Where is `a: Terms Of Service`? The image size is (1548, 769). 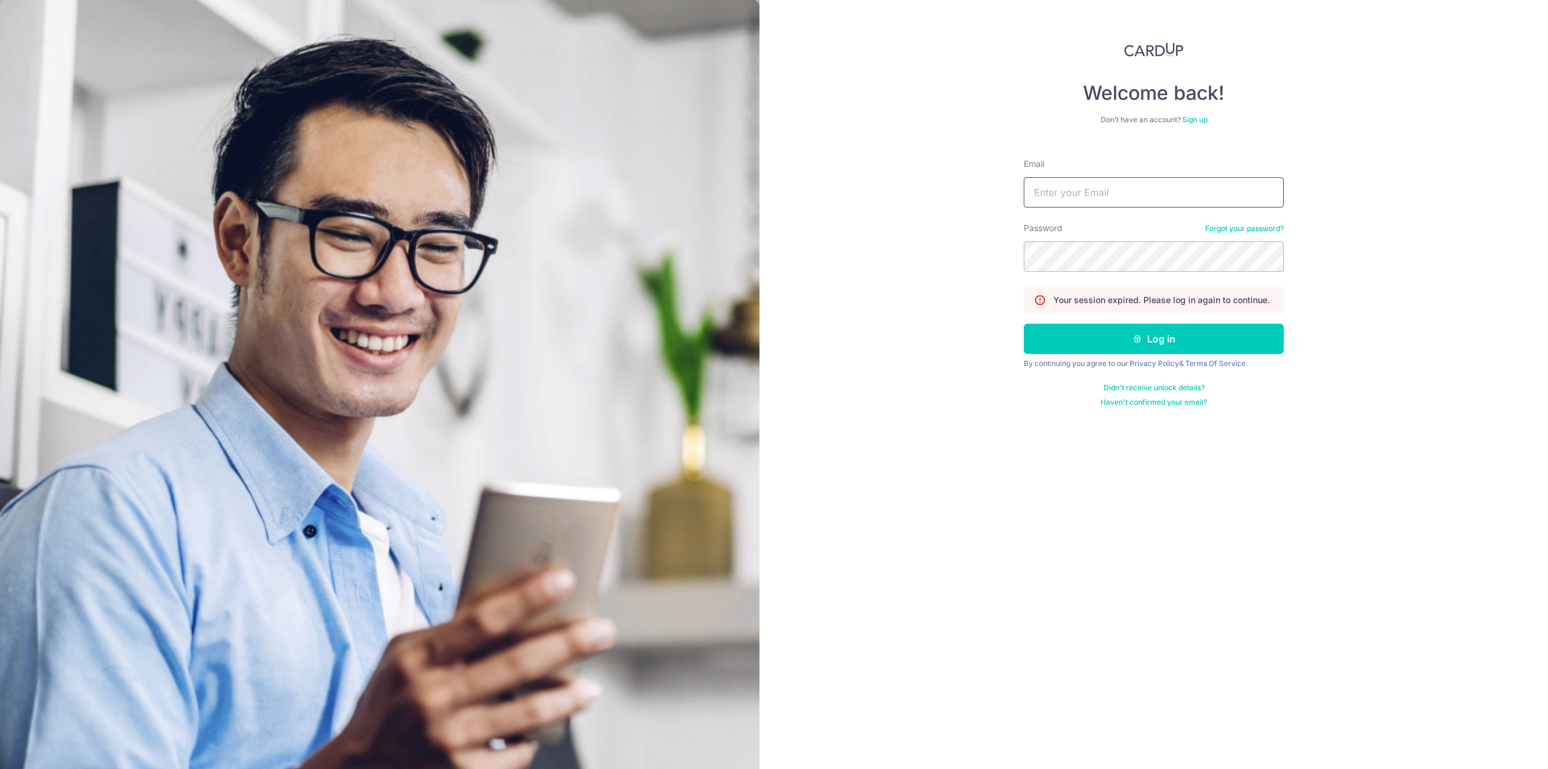 a: Terms Of Service is located at coordinates (1215, 363).